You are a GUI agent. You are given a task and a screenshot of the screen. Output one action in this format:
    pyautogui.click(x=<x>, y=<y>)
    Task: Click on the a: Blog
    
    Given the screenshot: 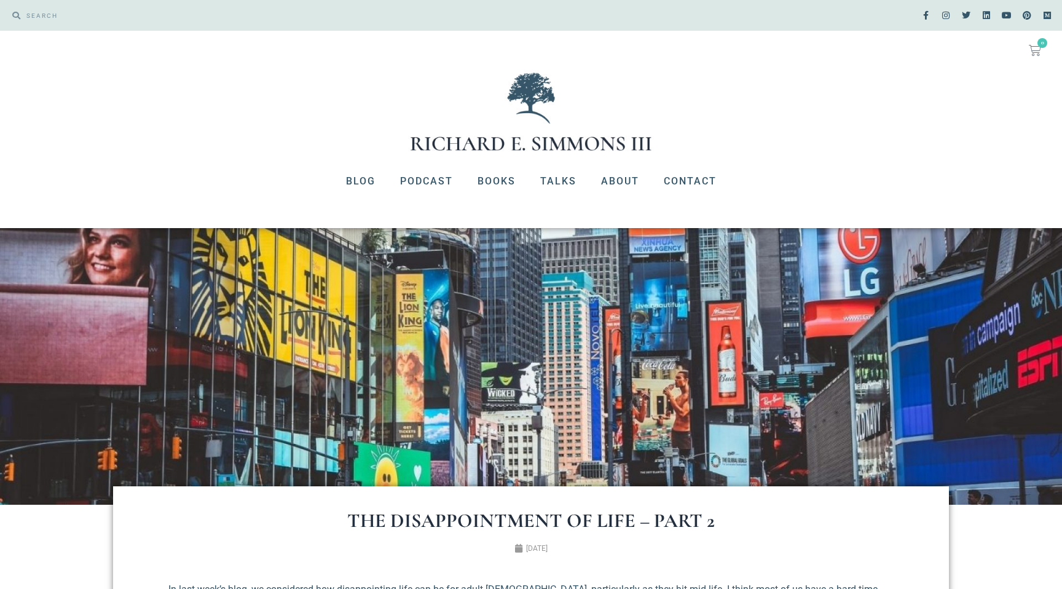 What is the action you would take?
    pyautogui.click(x=361, y=181)
    